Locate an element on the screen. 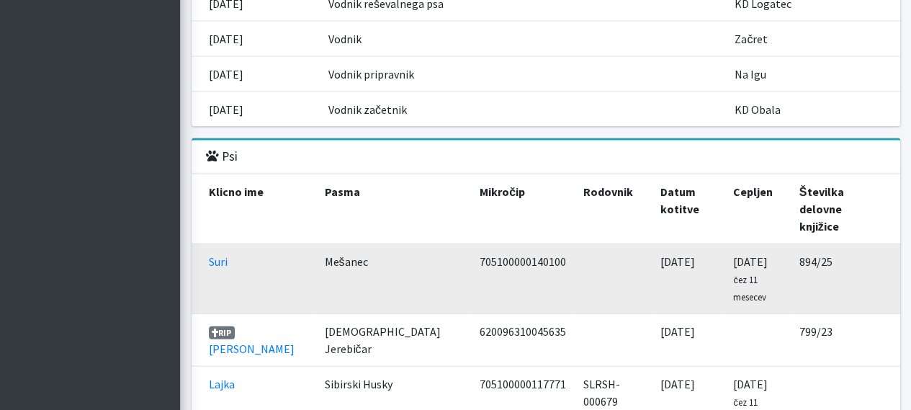  a: Lajka is located at coordinates (222, 384).